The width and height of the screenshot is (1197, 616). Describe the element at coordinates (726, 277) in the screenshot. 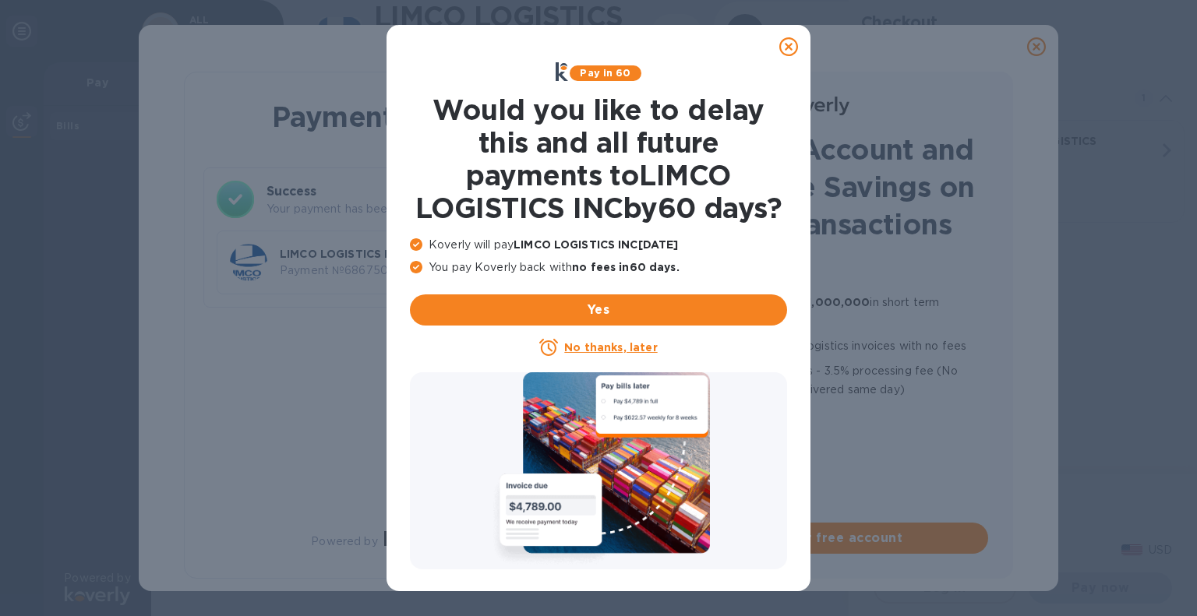

I see `b: No transaction fees` at that location.